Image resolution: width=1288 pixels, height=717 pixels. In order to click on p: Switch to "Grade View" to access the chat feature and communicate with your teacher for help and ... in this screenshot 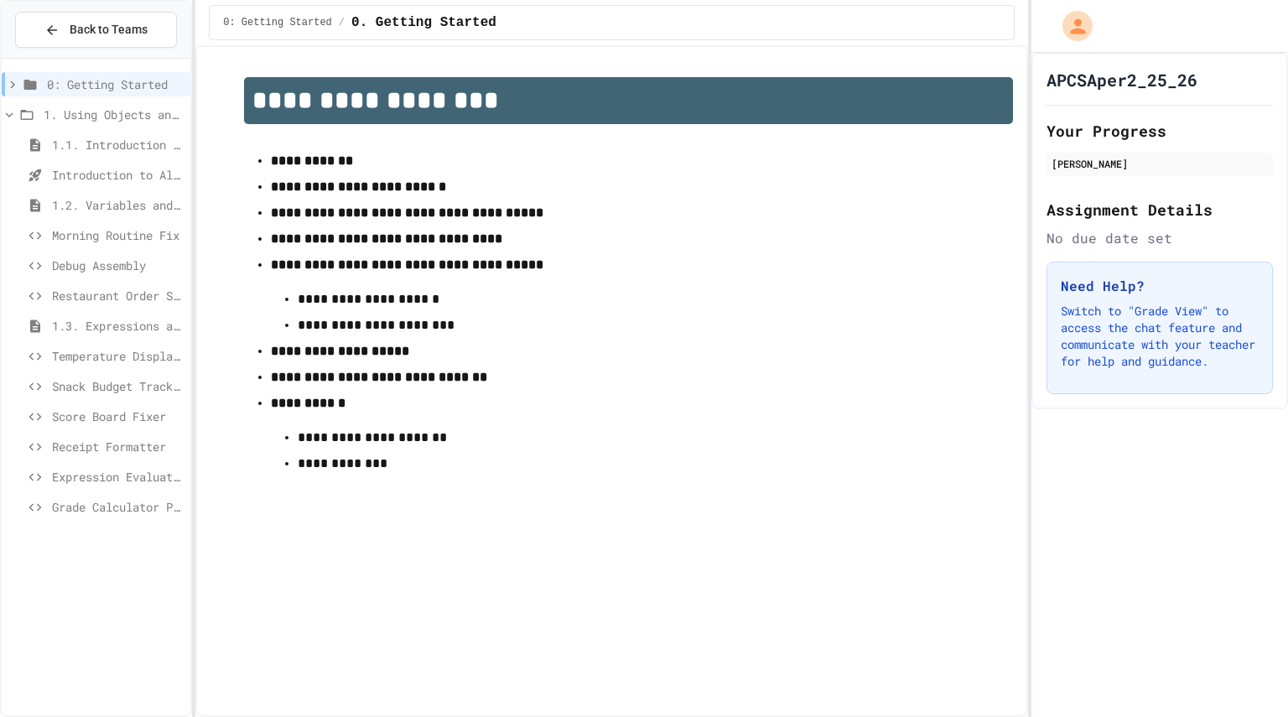, I will do `click(1160, 336)`.